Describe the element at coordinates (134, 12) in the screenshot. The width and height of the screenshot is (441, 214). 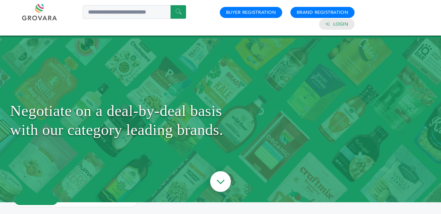
I see `input: Search a product or brand...` at that location.